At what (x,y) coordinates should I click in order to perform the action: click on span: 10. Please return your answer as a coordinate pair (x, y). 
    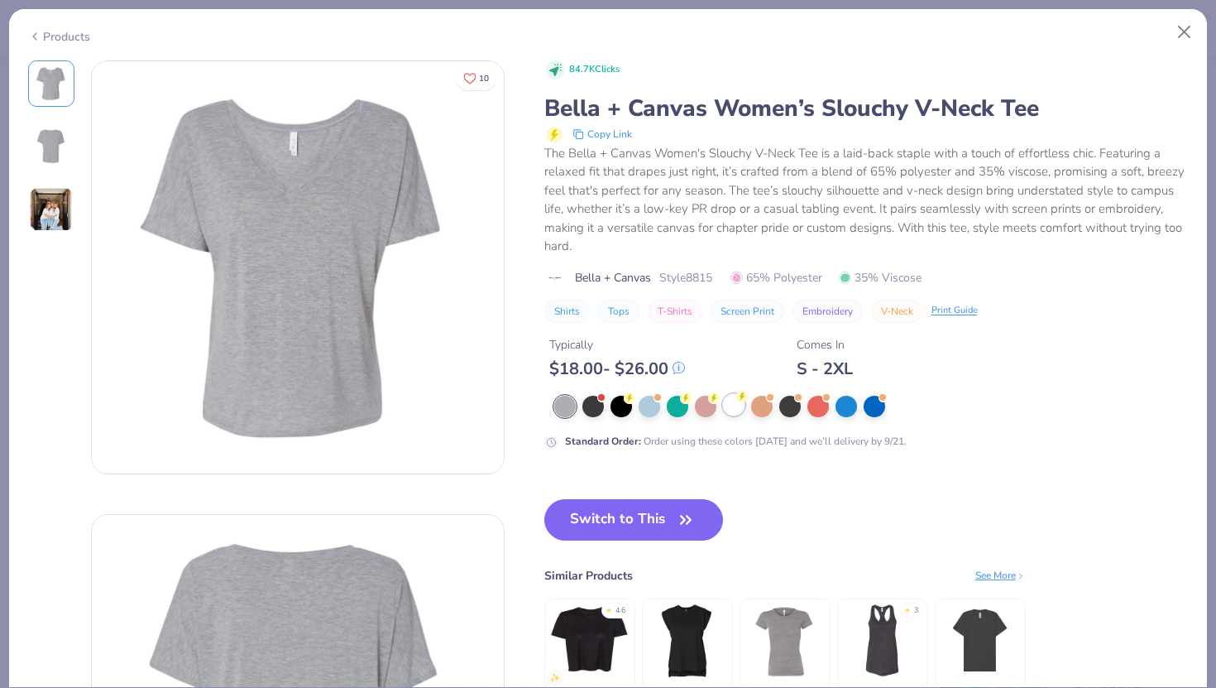
    Looking at the image, I should click on (484, 79).